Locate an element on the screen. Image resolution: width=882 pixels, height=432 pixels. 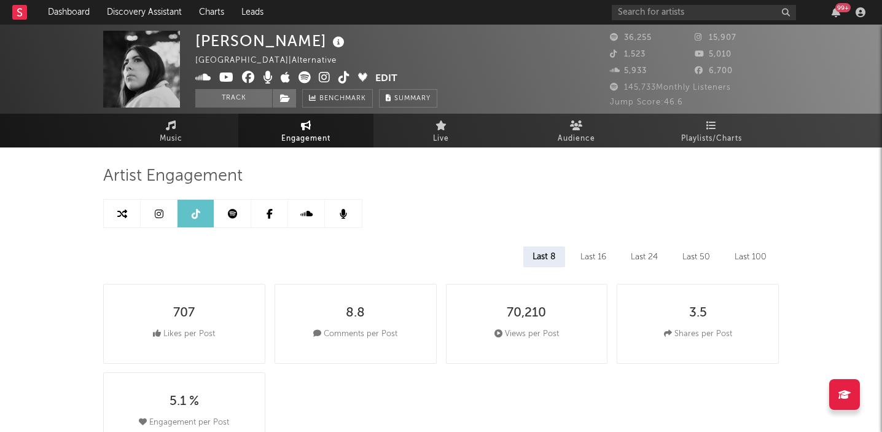
span: Artist Engagement is located at coordinates (173, 176).